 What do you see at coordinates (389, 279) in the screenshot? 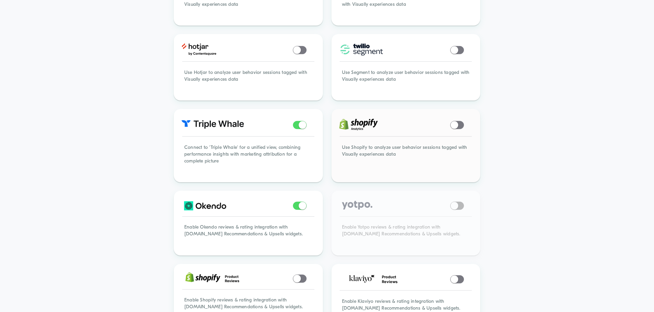
I see `strong: Product Reviews` at bounding box center [389, 279].